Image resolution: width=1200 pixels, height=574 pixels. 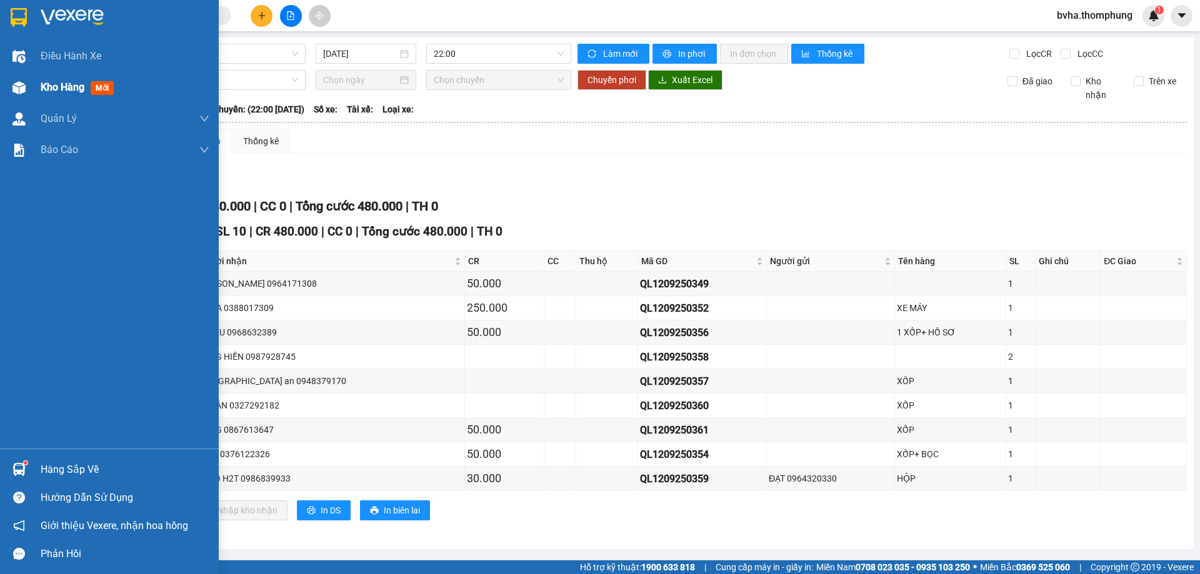 I want to click on span: download, so click(x=663, y=81).